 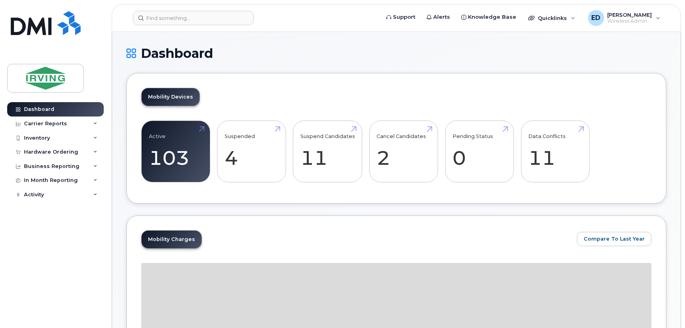 I want to click on span: Compare To Last Year, so click(x=614, y=239).